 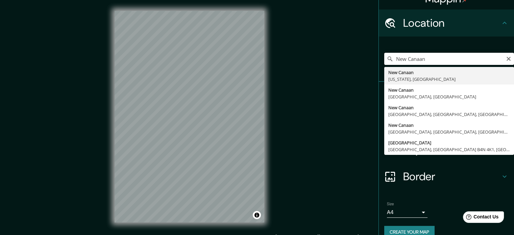 I want to click on div: A4, so click(x=408, y=212).